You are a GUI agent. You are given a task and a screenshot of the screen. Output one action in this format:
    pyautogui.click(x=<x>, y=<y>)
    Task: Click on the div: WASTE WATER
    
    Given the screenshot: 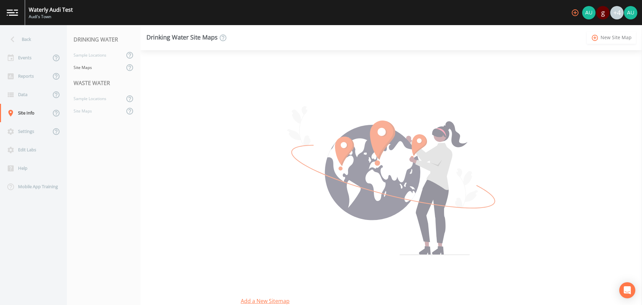 What is the action you would take?
    pyautogui.click(x=104, y=83)
    